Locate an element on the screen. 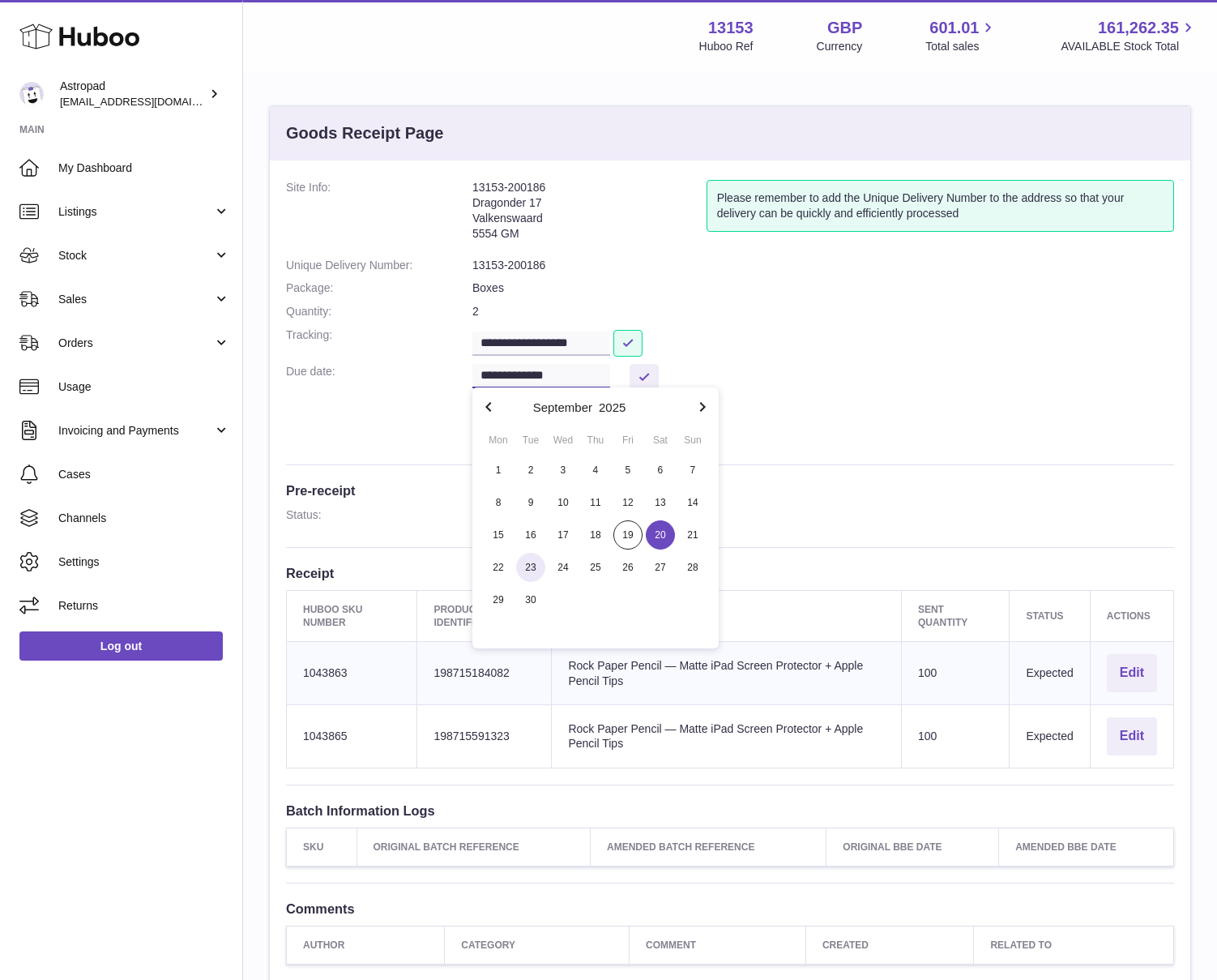 This screenshot has height=980, width=1217. span: 26 is located at coordinates (628, 567).